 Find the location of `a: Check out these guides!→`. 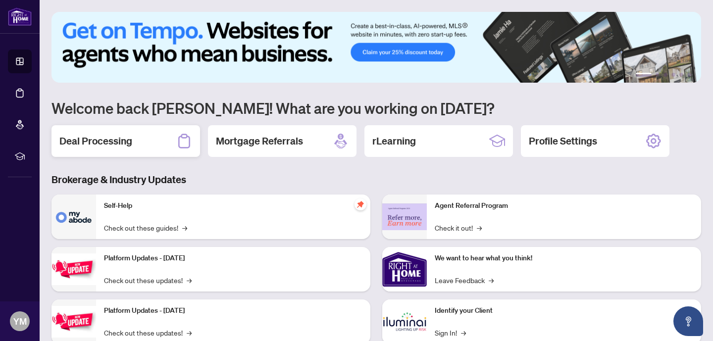

a: Check out these guides!→ is located at coordinates (146, 228).